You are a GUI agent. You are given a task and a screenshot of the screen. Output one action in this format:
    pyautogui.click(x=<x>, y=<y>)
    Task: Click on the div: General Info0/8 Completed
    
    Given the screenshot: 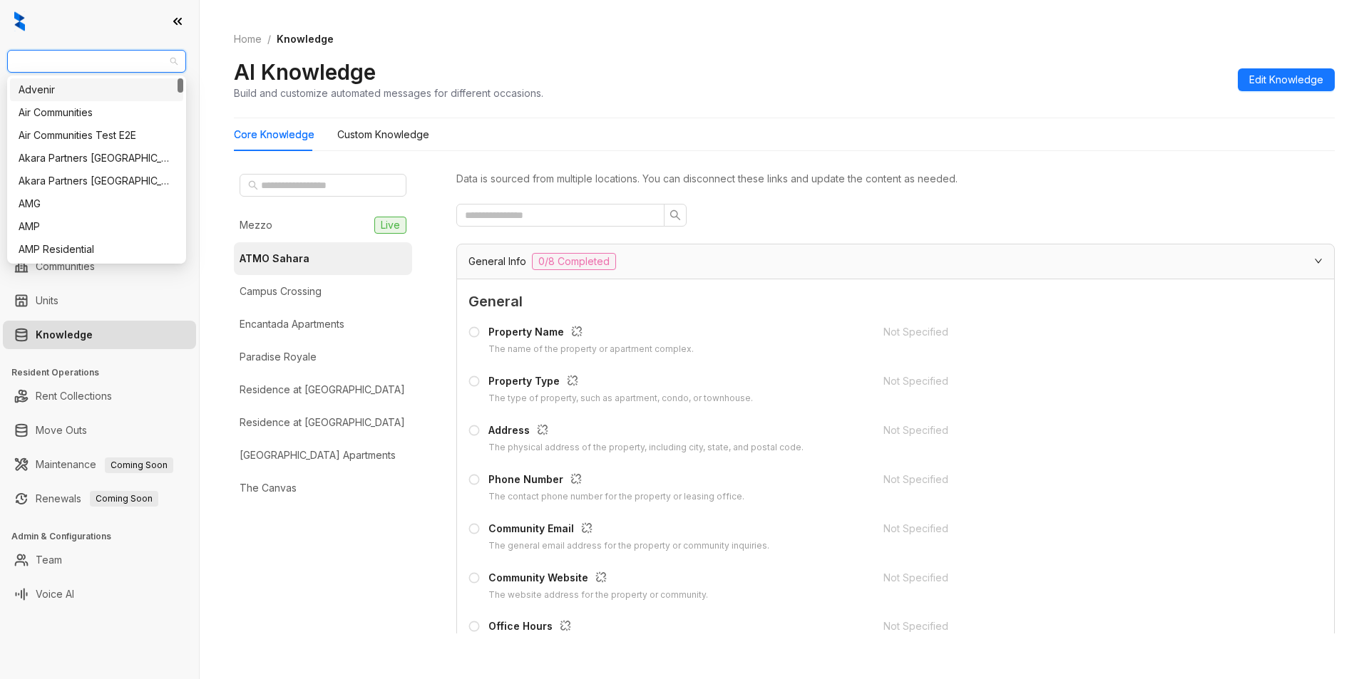 What is the action you would take?
    pyautogui.click(x=895, y=262)
    